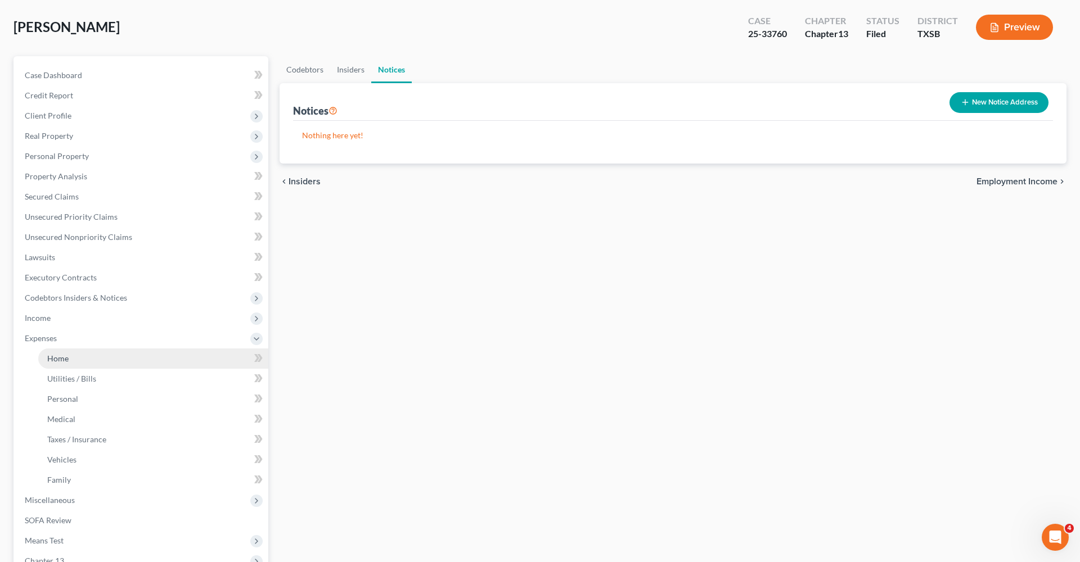 The height and width of the screenshot is (562, 1080). I want to click on span: Credit Report, so click(49, 95).